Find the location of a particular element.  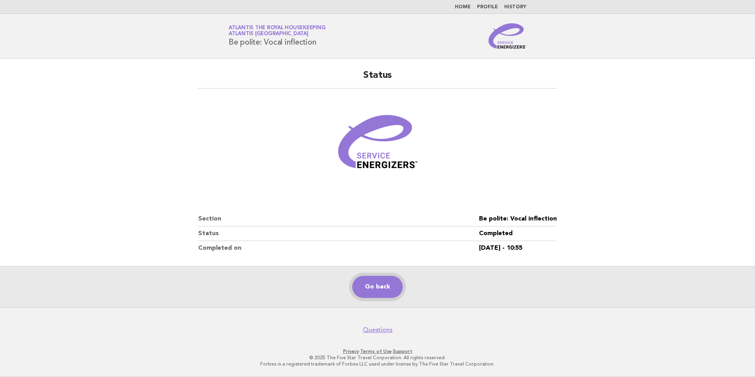

a: History is located at coordinates (515, 7).